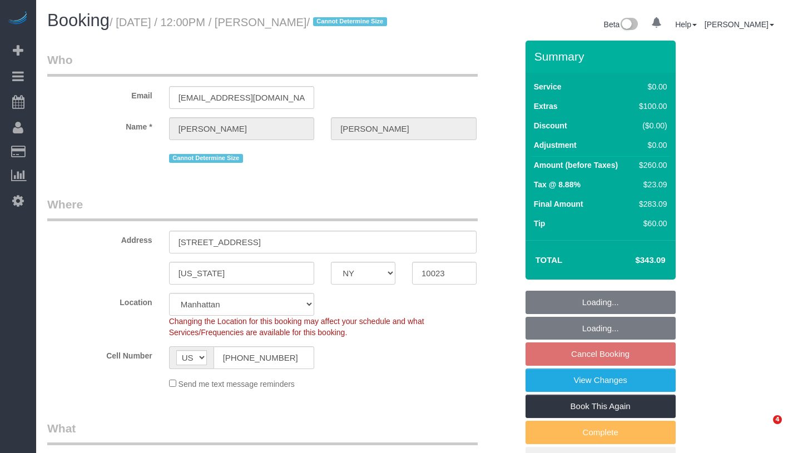 The height and width of the screenshot is (453, 788). I want to click on a: Help, so click(686, 24).